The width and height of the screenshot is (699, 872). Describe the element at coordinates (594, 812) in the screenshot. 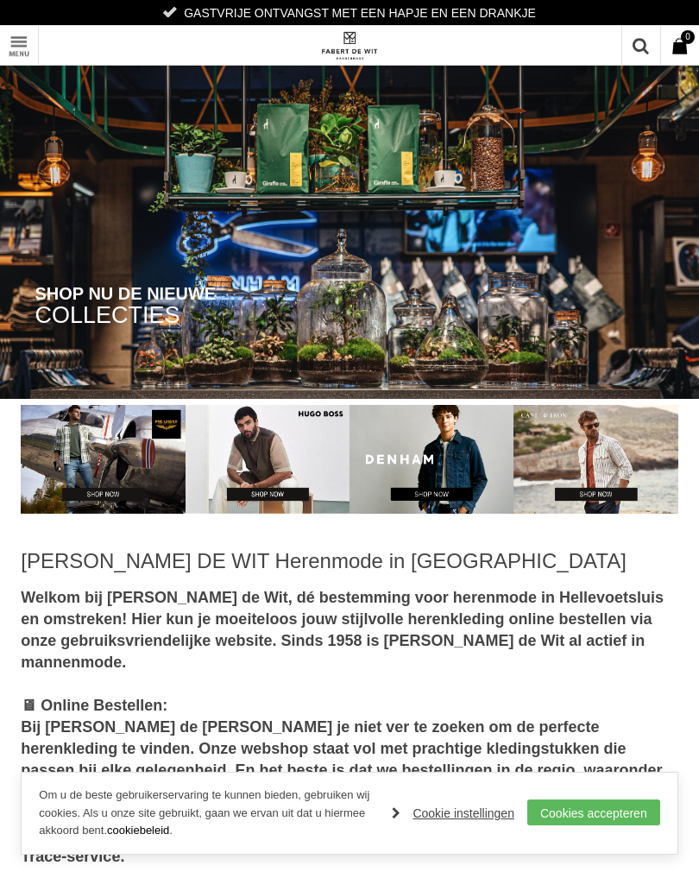

I see `a: Cookies accepteren` at that location.